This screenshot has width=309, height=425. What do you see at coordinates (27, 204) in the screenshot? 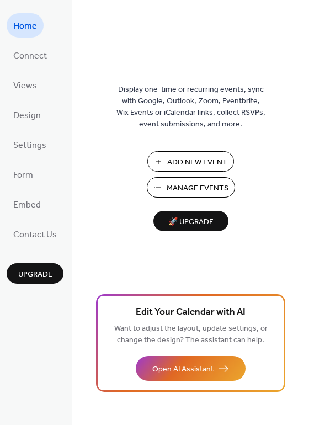
I see `a: Embed` at bounding box center [27, 204].